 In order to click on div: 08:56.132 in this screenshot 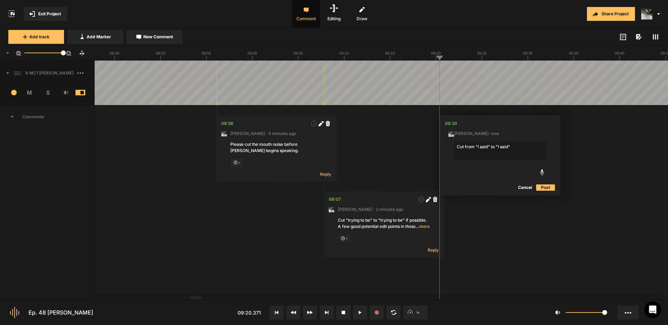, I will do `click(227, 124)`.